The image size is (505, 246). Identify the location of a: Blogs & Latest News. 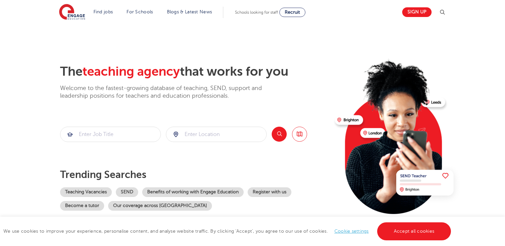
(189, 12).